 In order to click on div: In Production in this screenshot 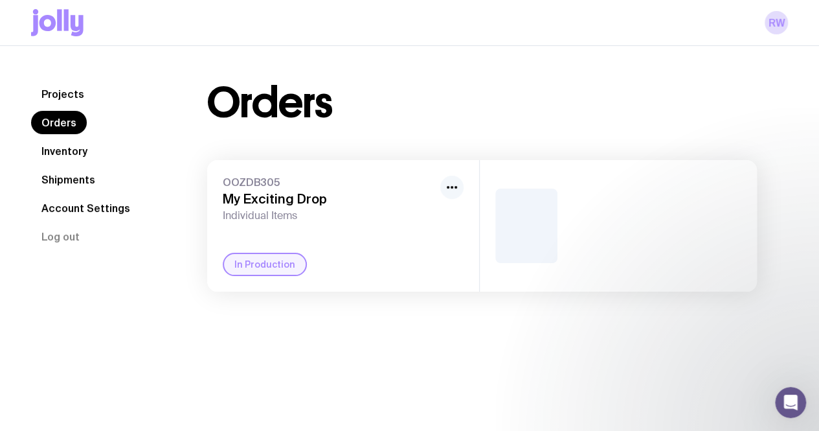, I will do `click(265, 264)`.